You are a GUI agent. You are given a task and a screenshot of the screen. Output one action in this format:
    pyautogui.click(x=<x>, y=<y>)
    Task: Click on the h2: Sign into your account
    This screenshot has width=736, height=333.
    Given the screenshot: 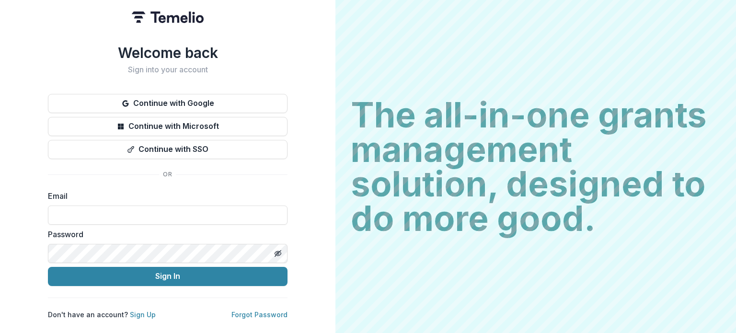 What is the action you would take?
    pyautogui.click(x=168, y=69)
    